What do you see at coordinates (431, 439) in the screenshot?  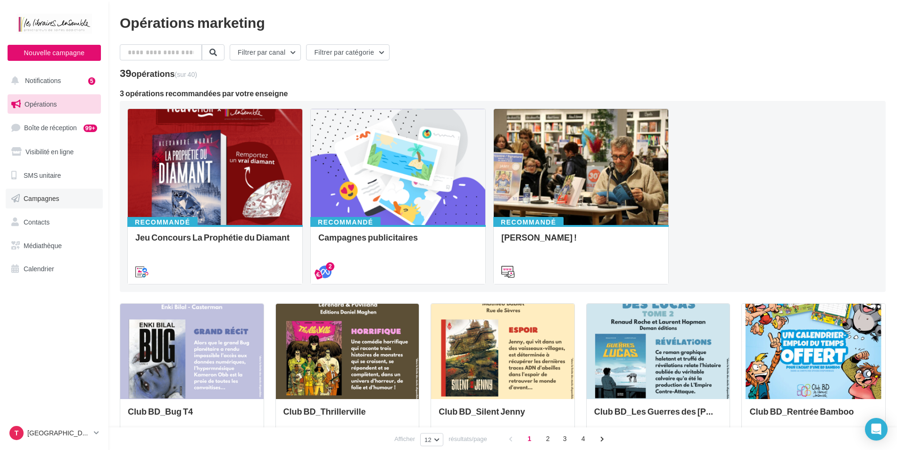 I see `button: 12` at bounding box center [431, 439].